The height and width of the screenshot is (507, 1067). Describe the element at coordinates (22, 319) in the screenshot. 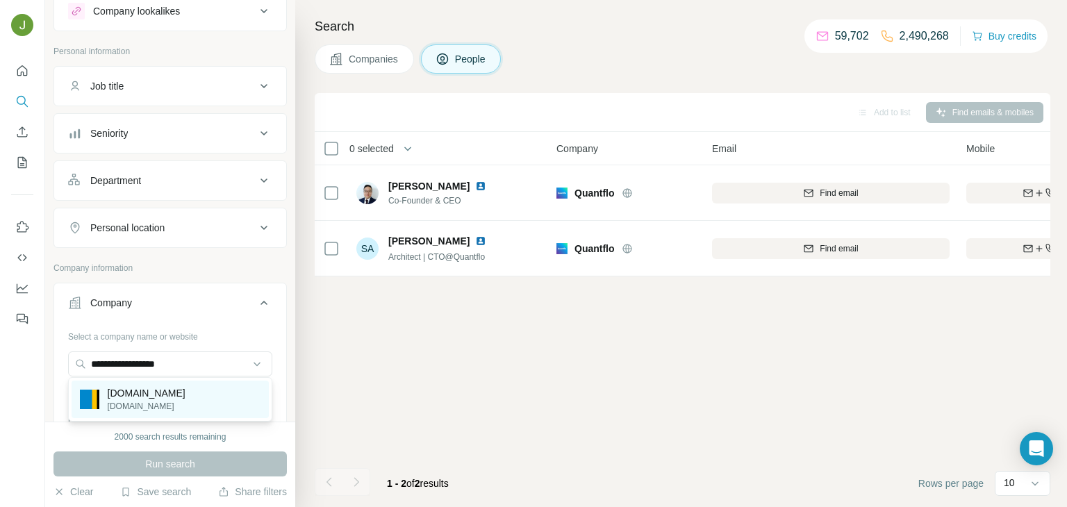

I see `button: Feedback` at that location.